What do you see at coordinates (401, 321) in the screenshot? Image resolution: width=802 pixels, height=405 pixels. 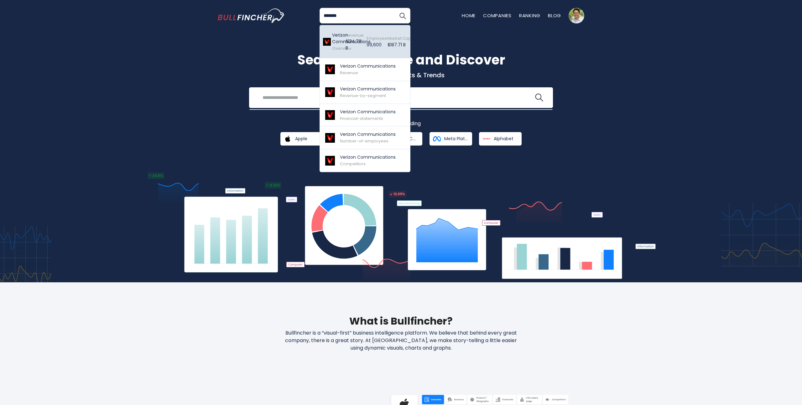 I see `h2: What is Bullfincher?` at bounding box center [401, 321].